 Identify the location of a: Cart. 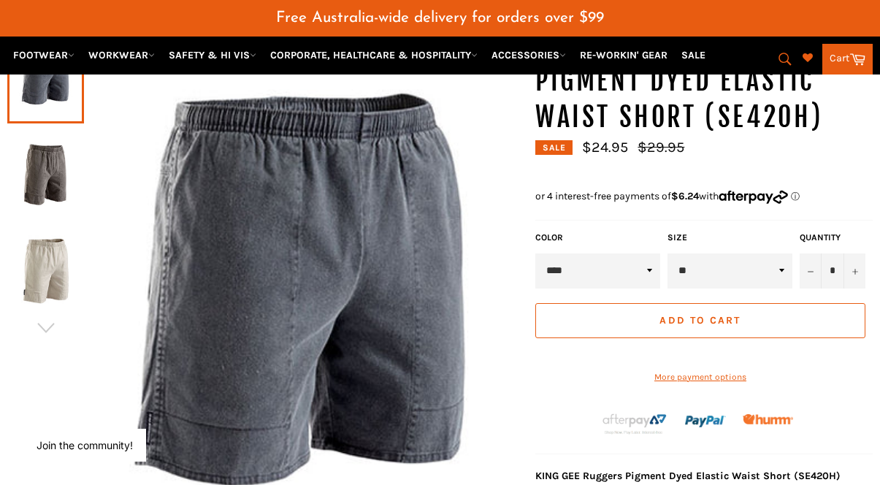
(848, 59).